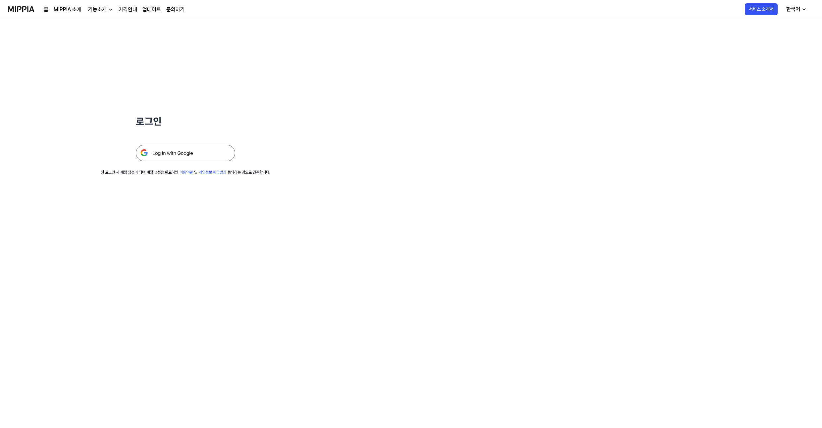  Describe the element at coordinates (761, 9) in the screenshot. I see `button: 서비스 소개서` at that location.